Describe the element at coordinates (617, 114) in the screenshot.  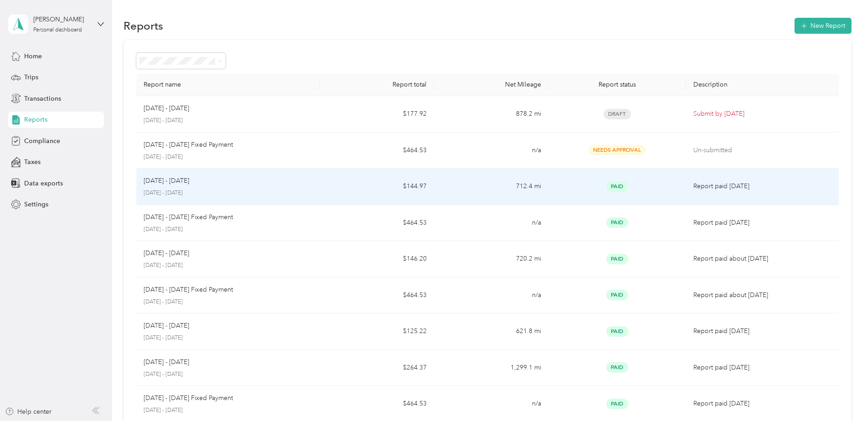
I see `span: Draft` at that location.